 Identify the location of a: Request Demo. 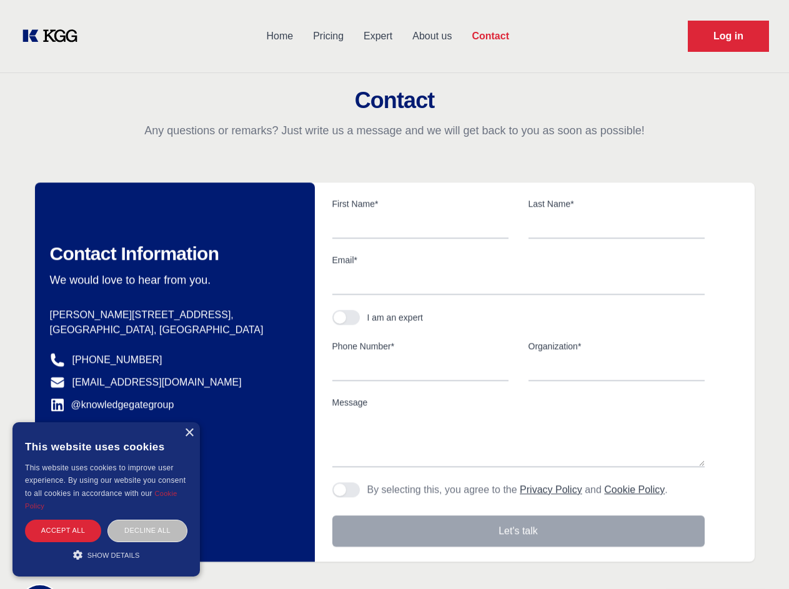
(729, 36).